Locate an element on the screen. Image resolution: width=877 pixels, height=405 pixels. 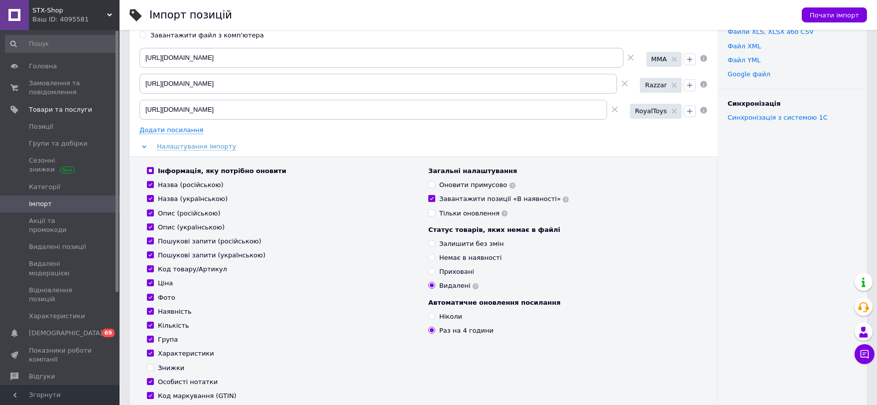
span: 69 is located at coordinates (108, 332).